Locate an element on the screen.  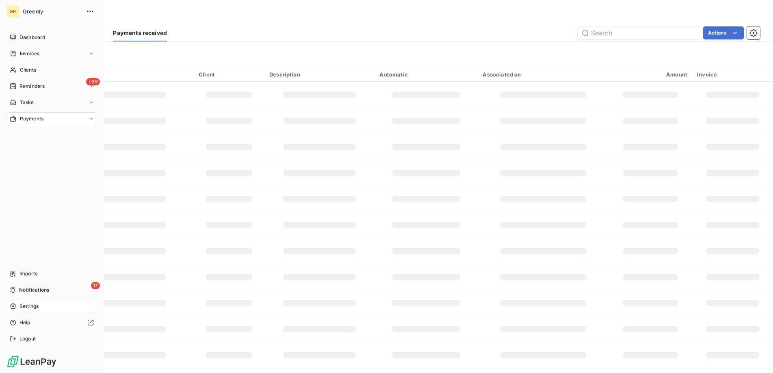
span: Dashboard is located at coordinates (32, 37).